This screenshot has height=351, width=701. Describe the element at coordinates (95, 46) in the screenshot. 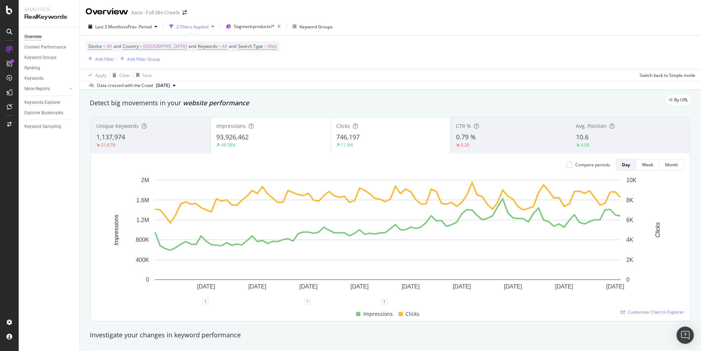

I see `span: Device` at that location.